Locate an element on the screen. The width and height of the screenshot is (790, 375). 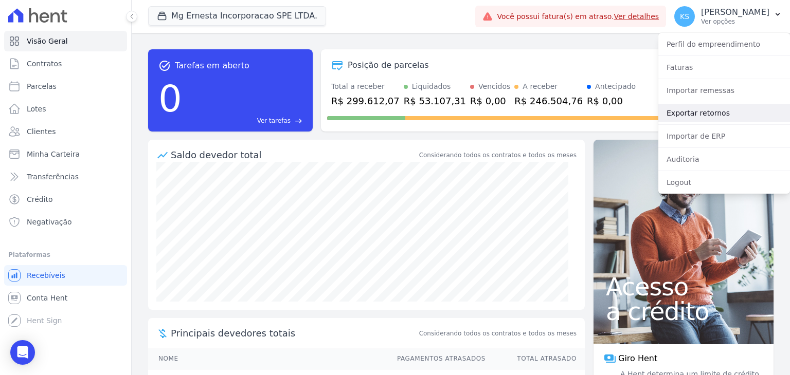
a: Ver detalhes is located at coordinates (637, 16).